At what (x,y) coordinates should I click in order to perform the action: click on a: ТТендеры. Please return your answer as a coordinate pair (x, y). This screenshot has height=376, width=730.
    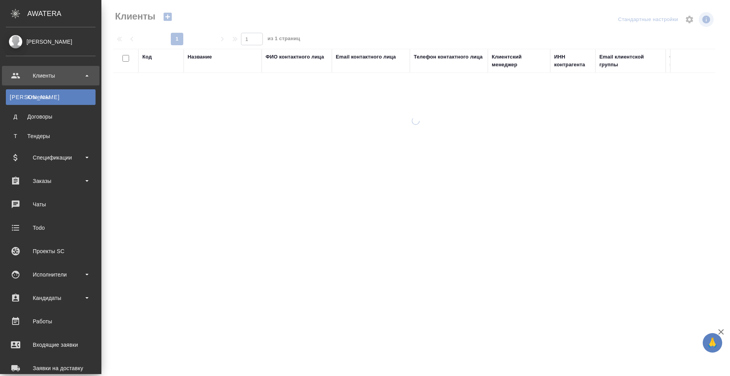
    Looking at the image, I should click on (51, 136).